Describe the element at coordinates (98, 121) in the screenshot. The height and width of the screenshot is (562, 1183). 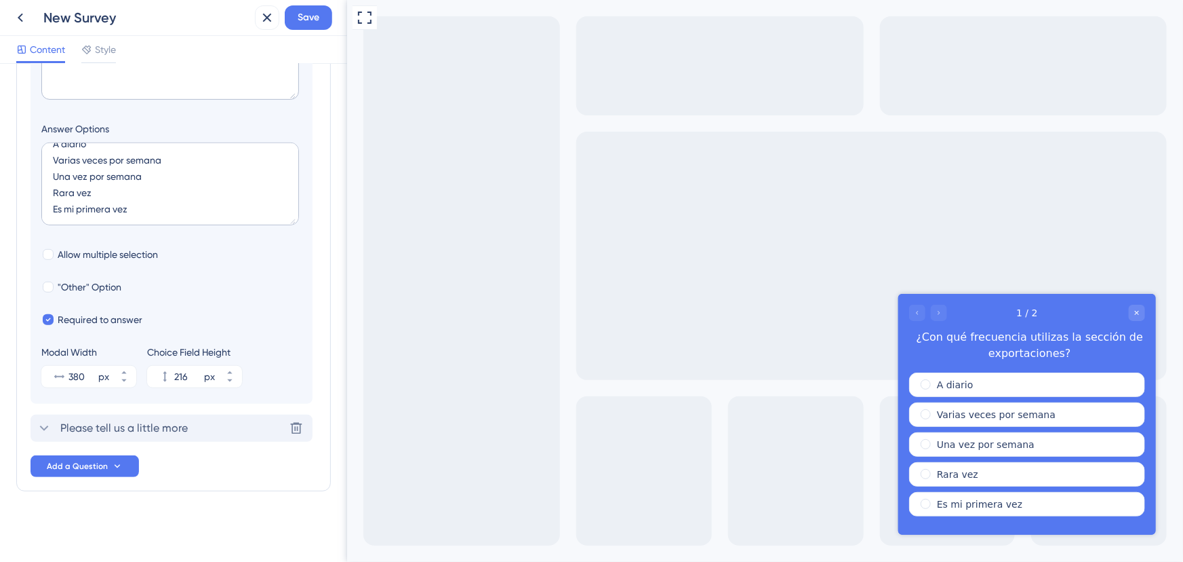
I see `label: Varias veces por semana` at that location.